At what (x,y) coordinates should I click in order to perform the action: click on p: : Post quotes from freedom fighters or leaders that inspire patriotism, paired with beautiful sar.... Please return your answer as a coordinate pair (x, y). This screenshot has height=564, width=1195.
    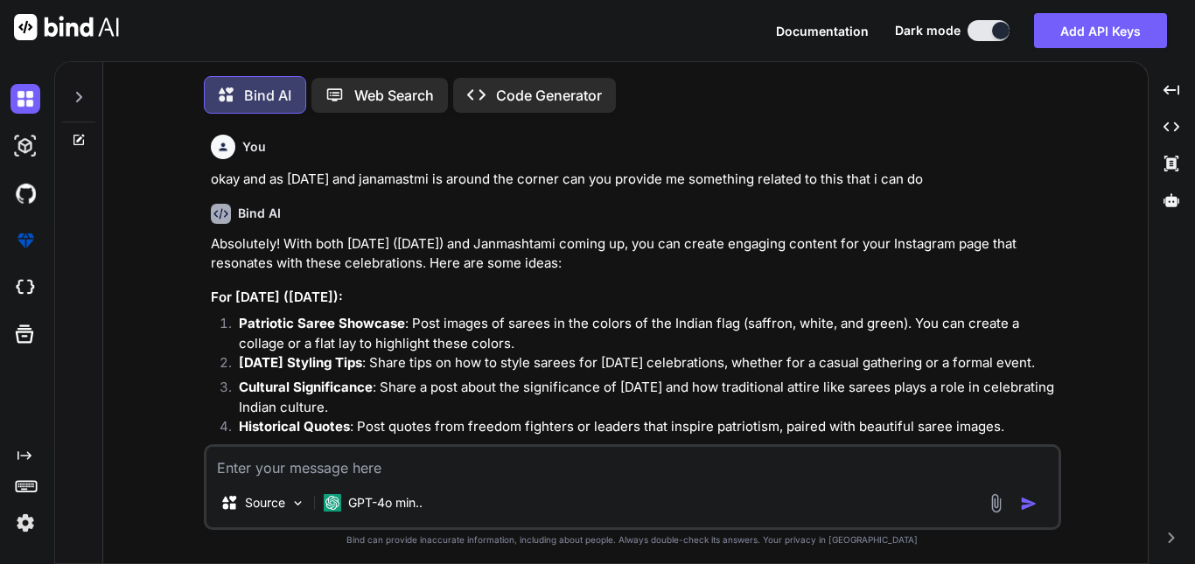
    Looking at the image, I should click on (648, 427).